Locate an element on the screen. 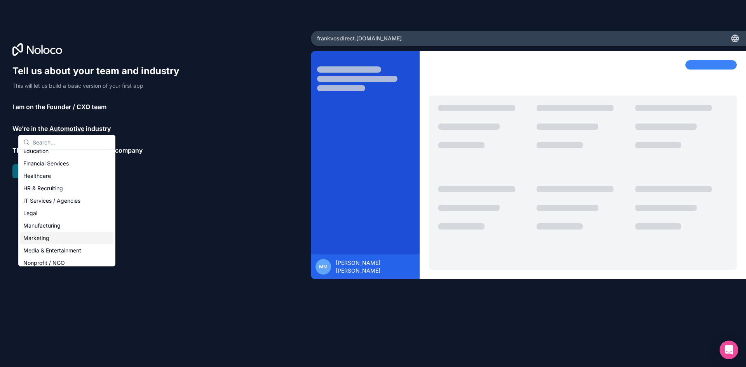 This screenshot has width=746, height=367. span: Founder / CXO is located at coordinates (68, 107).